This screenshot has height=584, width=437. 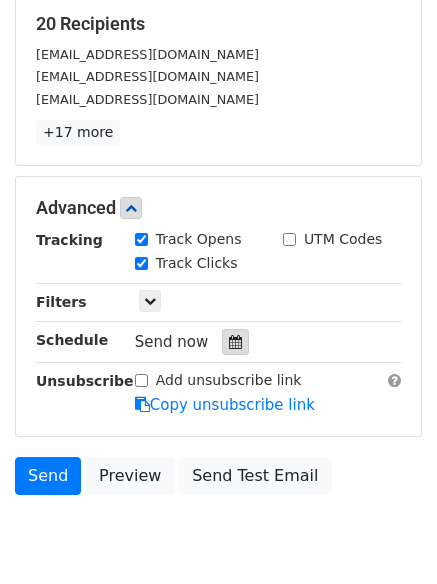 I want to click on strong: Tracking, so click(x=69, y=240).